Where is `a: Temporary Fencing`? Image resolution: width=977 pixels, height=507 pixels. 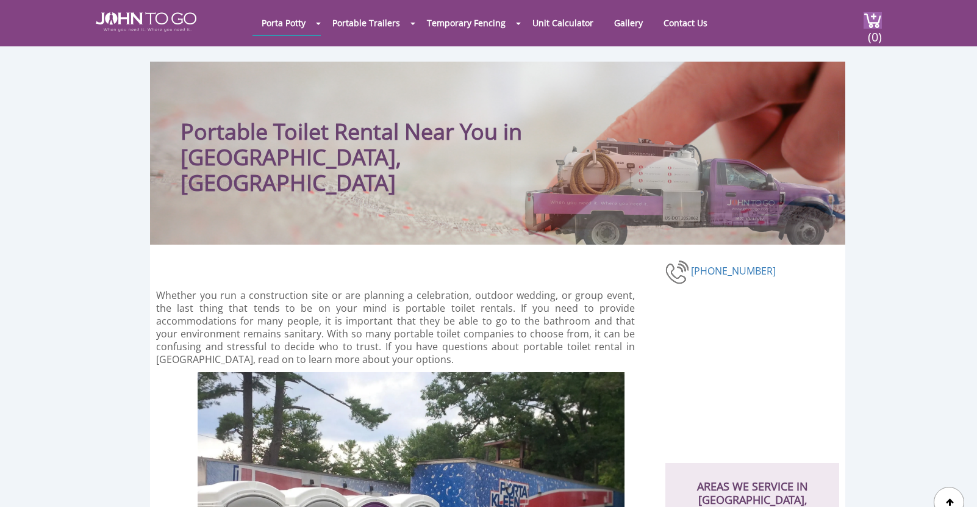
a: Temporary Fencing is located at coordinates (466, 23).